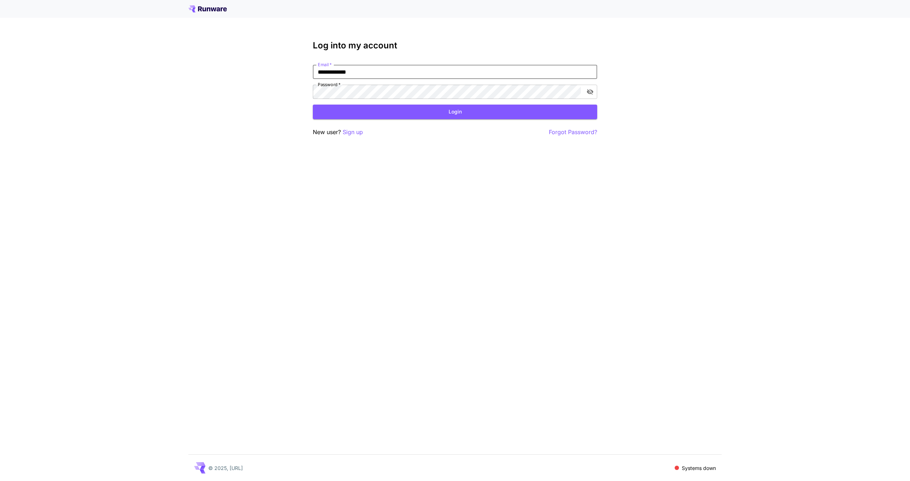  What do you see at coordinates (455, 112) in the screenshot?
I see `button: Login` at bounding box center [455, 112].